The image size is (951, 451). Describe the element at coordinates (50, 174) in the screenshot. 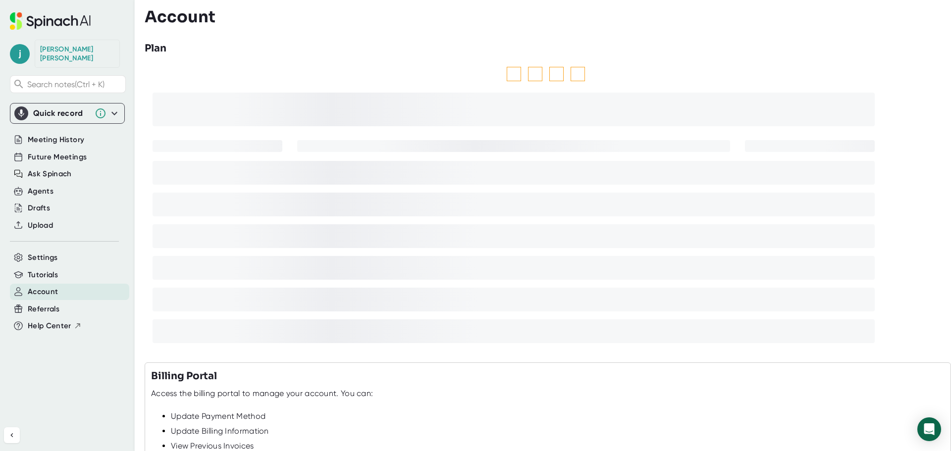

I see `button: Ask Spinach` at that location.